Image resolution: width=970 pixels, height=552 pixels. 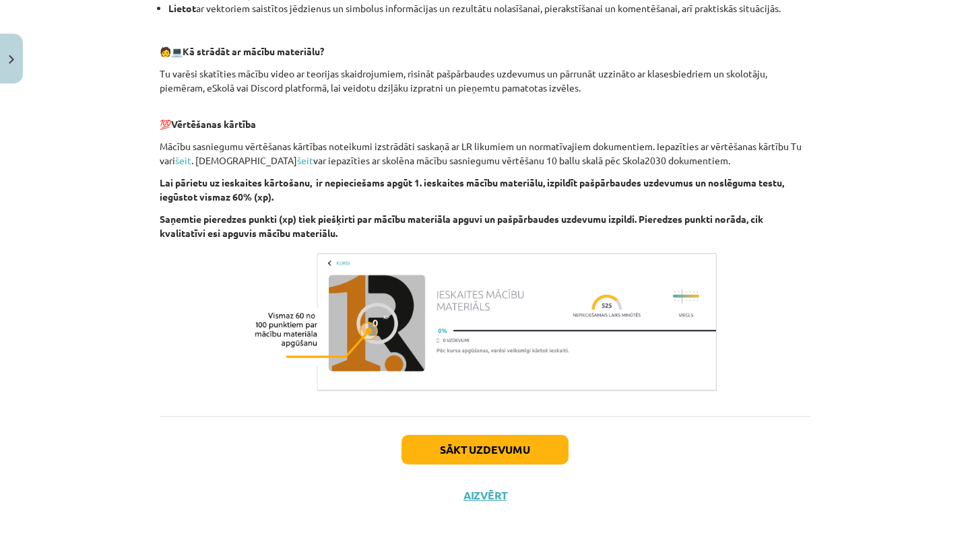 What do you see at coordinates (489, 8) in the screenshot?
I see `li: ar vektoriem saistītos jēdzienus un simbolus informācijas un rezultātu nolasīšanai, pierakstīšana...` at bounding box center [489, 8].